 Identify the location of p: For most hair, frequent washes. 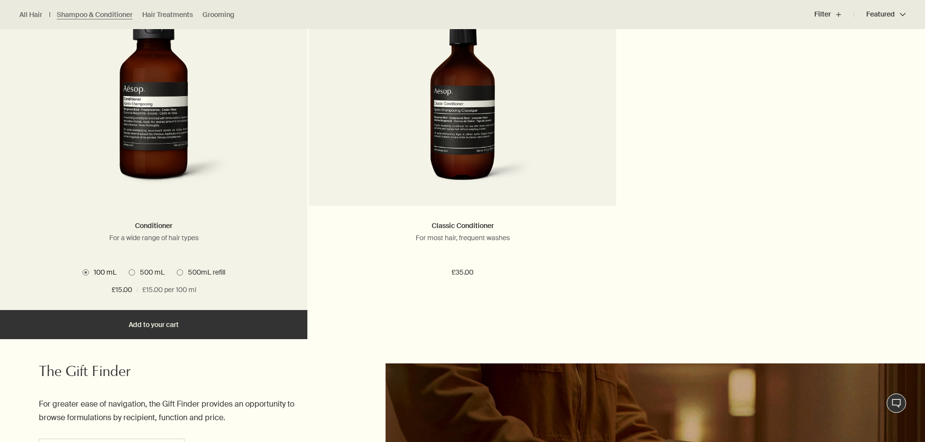
(462, 238).